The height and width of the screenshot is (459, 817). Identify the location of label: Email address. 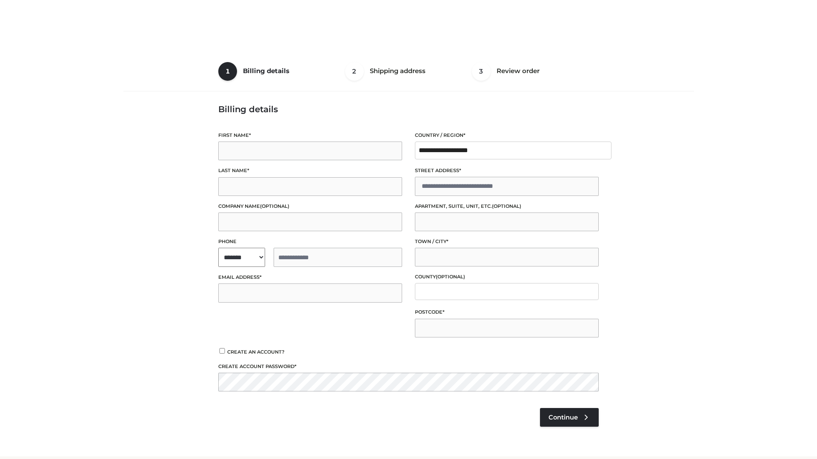
(310, 277).